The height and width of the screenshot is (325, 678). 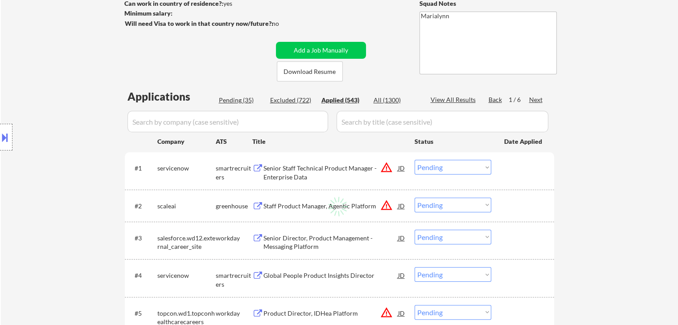 What do you see at coordinates (331, 276) in the screenshot?
I see `div: Global People Product Insights Director` at bounding box center [331, 276].